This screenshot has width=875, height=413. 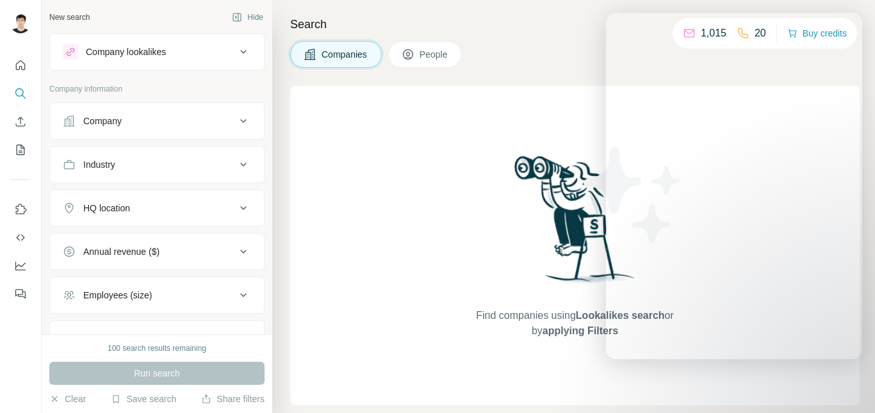 I want to click on div: Technologies, so click(x=109, y=339).